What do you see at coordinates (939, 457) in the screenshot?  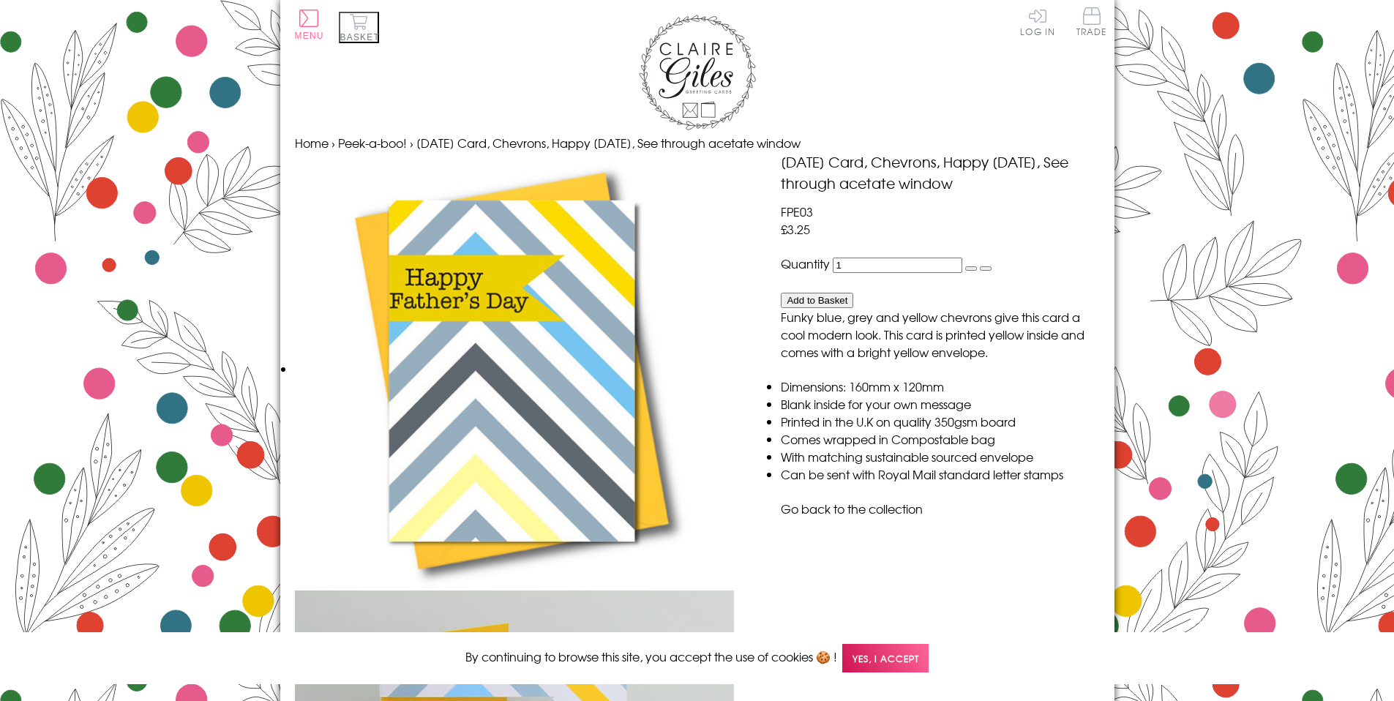 I see `li: With matching sustainable sourced envelope` at bounding box center [939, 457].